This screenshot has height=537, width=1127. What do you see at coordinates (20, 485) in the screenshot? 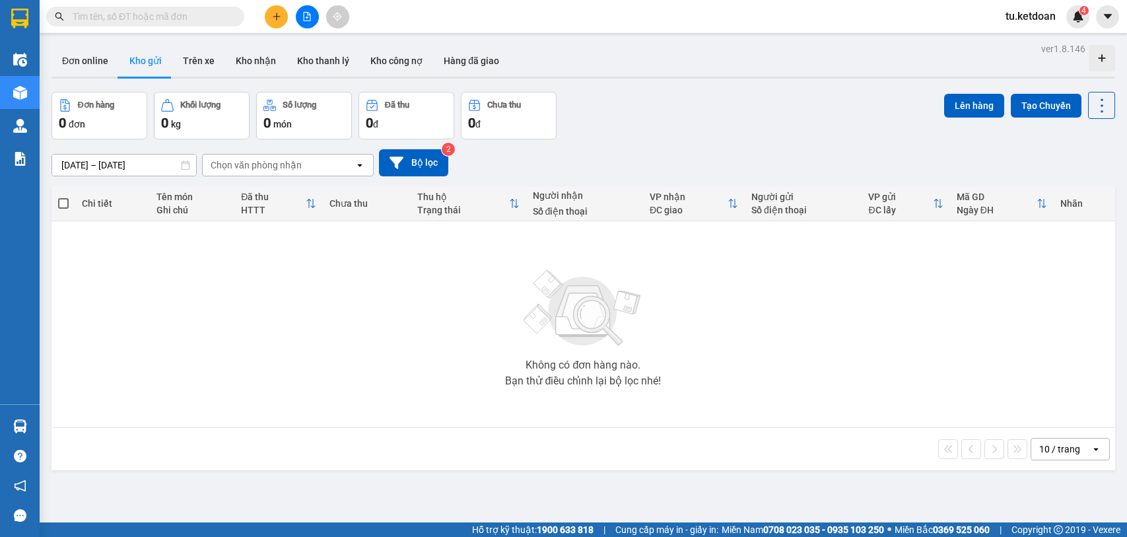
I see `span: notification` at bounding box center [20, 485].